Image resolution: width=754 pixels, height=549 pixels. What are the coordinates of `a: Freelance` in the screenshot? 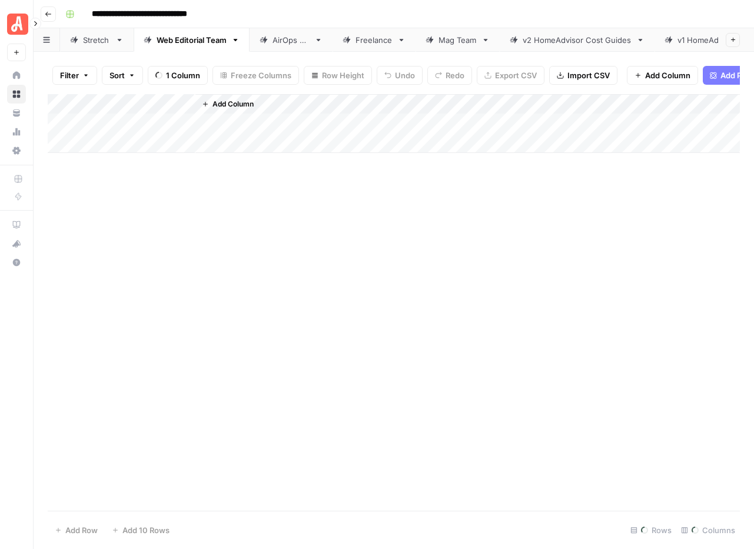 It's located at (374, 40).